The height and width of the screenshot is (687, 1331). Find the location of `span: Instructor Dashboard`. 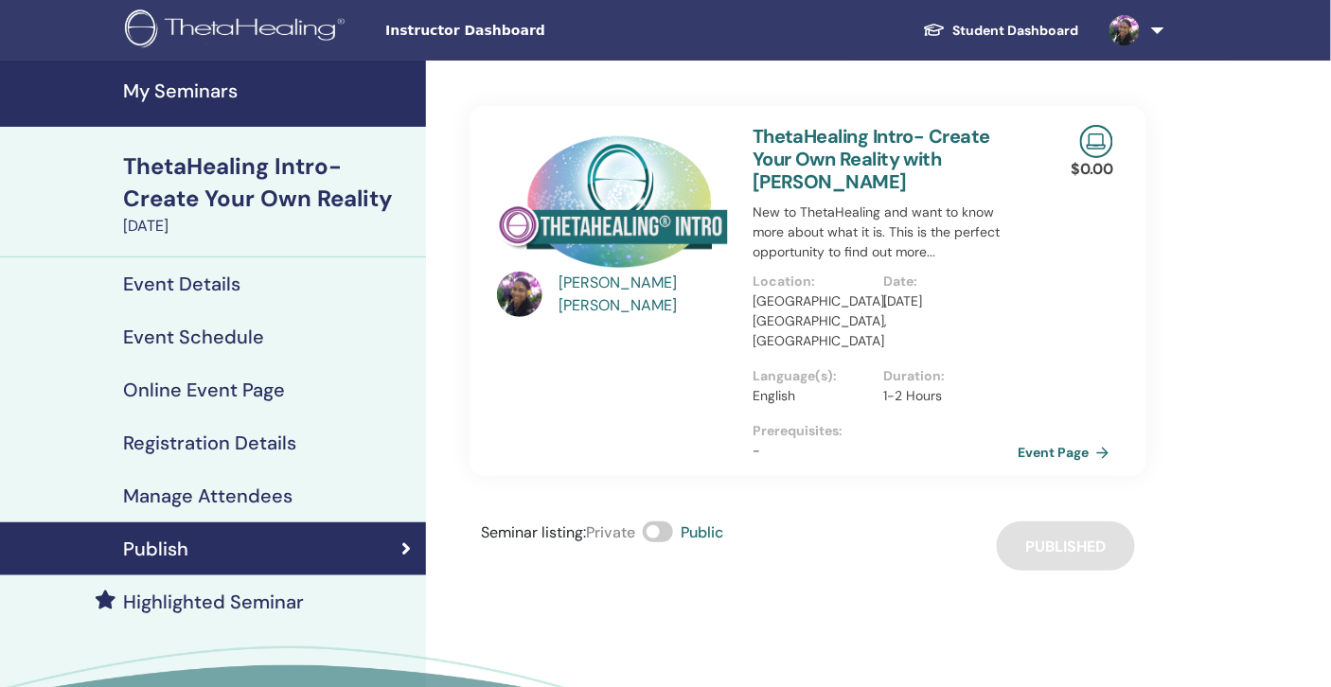

span: Instructor Dashboard is located at coordinates (527, 30).